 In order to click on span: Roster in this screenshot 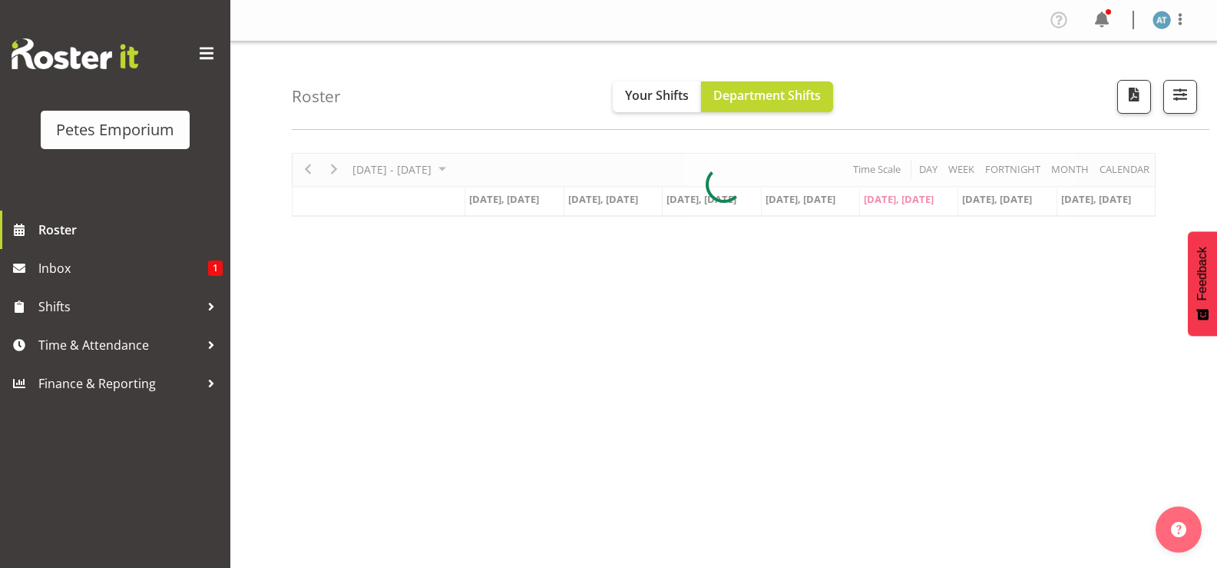, I will do `click(131, 230)`.